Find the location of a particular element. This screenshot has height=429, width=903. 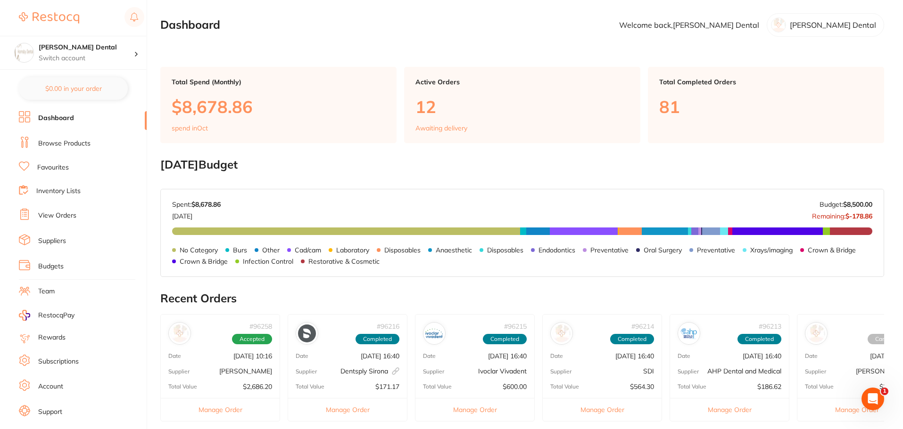

img: Henry Schein Halas is located at coordinates (180, 334).